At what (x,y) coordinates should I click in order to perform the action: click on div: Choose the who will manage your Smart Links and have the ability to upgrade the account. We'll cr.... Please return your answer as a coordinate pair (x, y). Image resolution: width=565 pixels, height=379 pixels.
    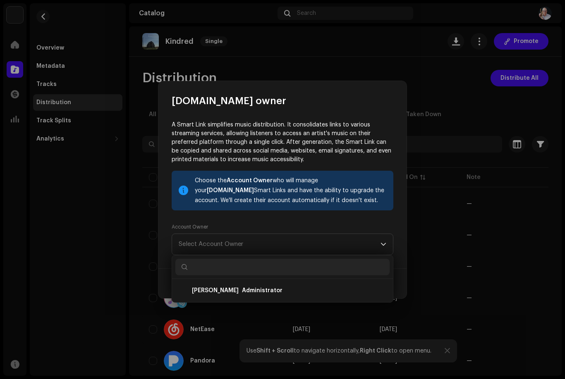
    Looking at the image, I should click on (291, 191).